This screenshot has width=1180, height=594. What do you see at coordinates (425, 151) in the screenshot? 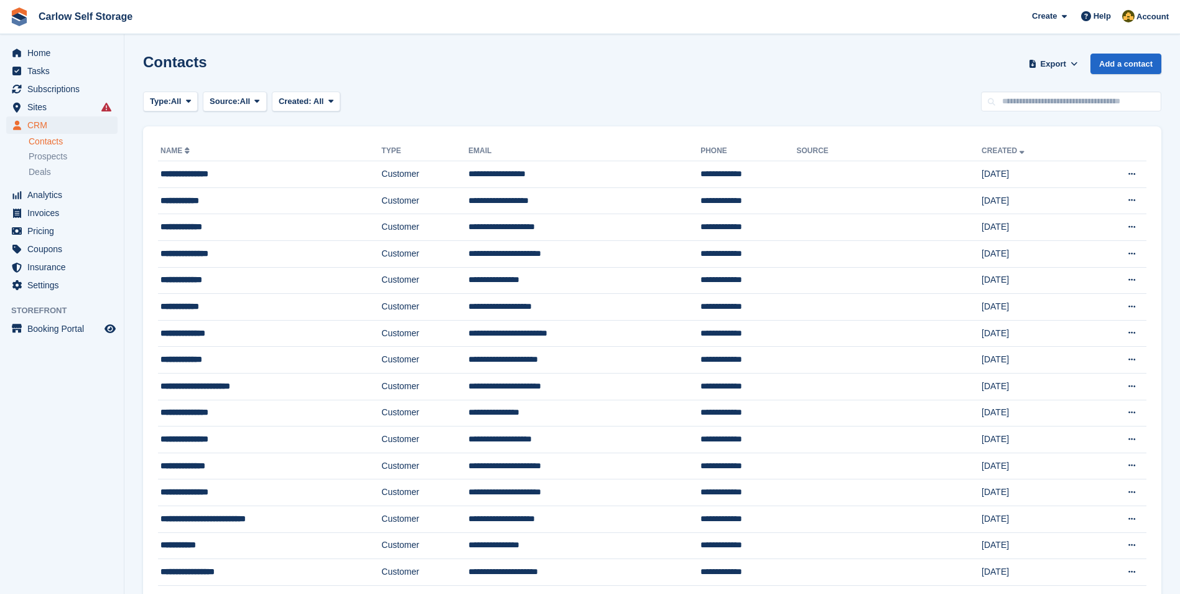
I see `th: Type` at bounding box center [425, 151].